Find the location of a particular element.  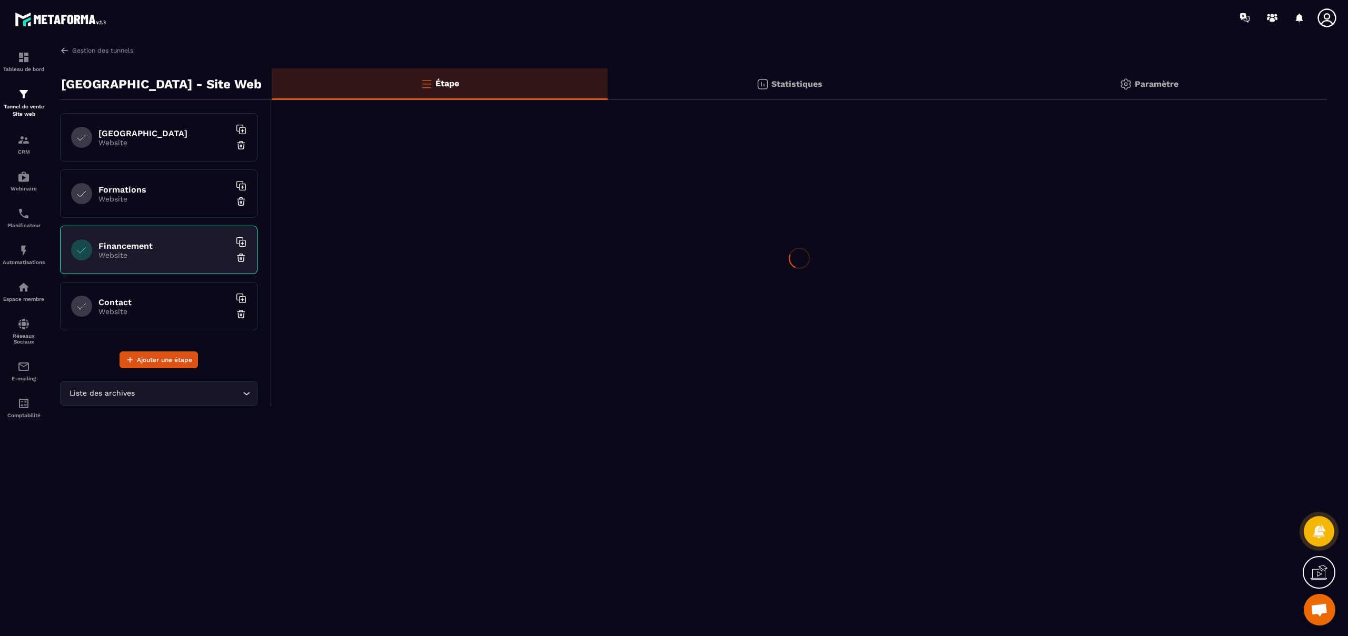

img: bars-o.4a397970.svg is located at coordinates (426, 84).